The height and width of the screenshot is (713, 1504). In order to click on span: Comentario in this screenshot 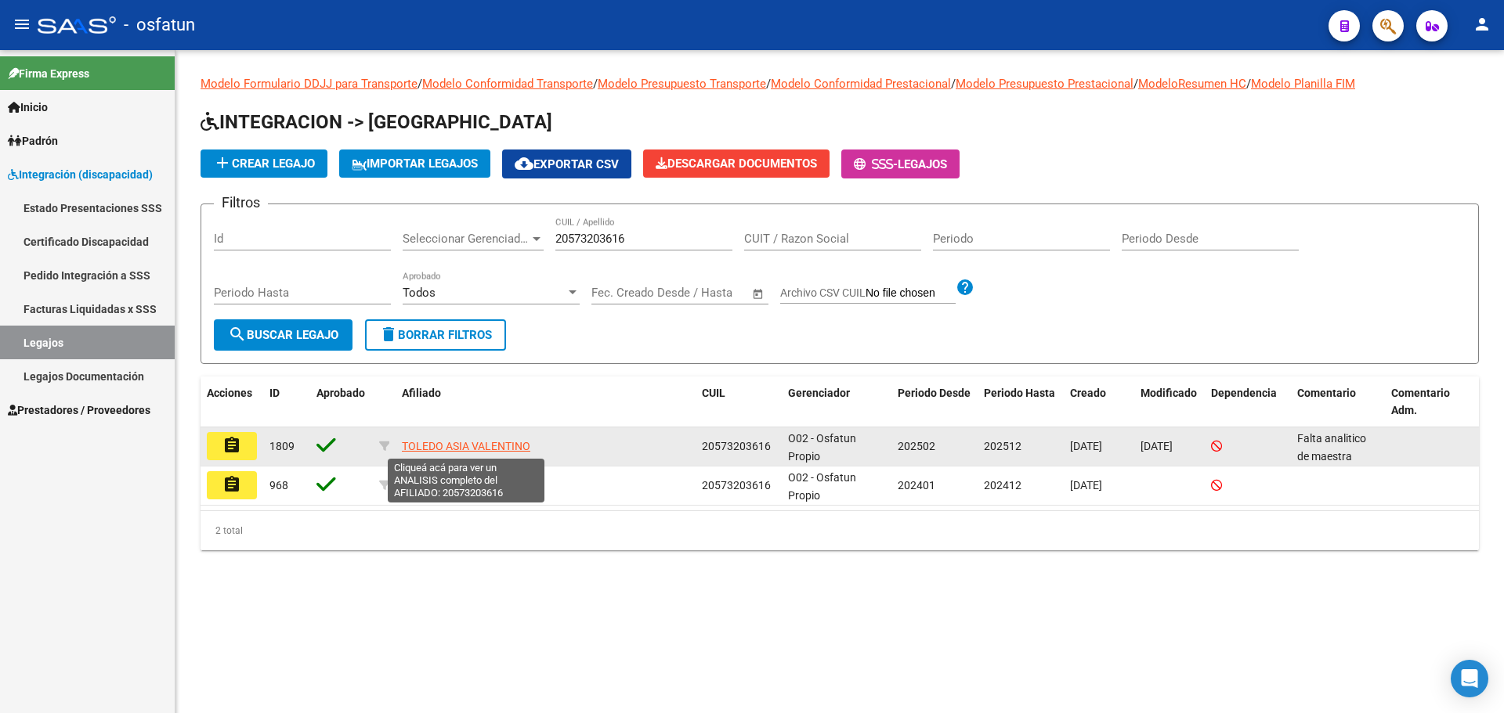, I will do `click(1326, 393)`.